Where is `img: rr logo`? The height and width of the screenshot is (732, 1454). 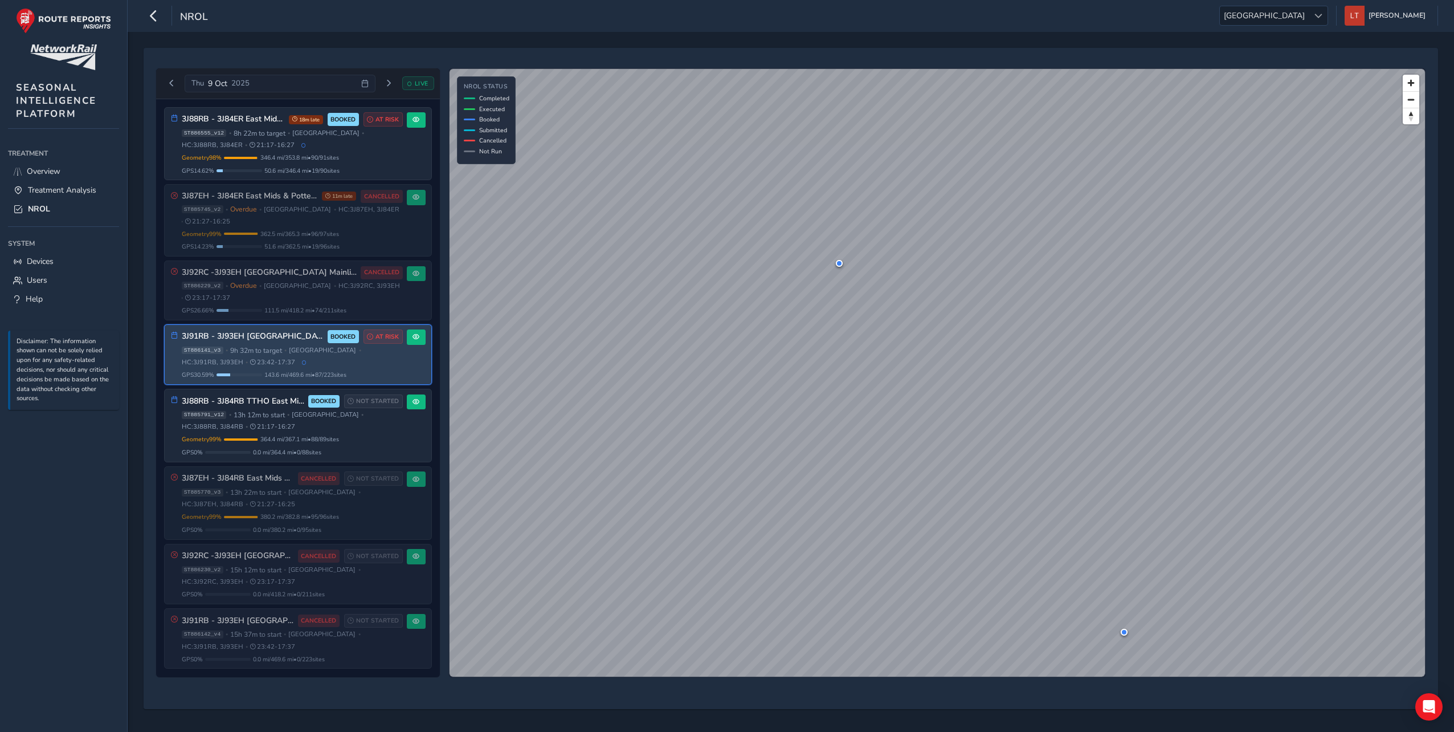 img: rr logo is located at coordinates (63, 21).